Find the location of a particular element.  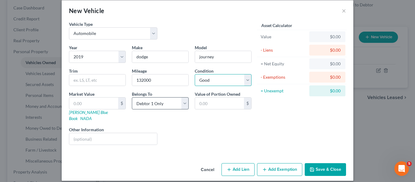

label: Condition is located at coordinates (204, 71).